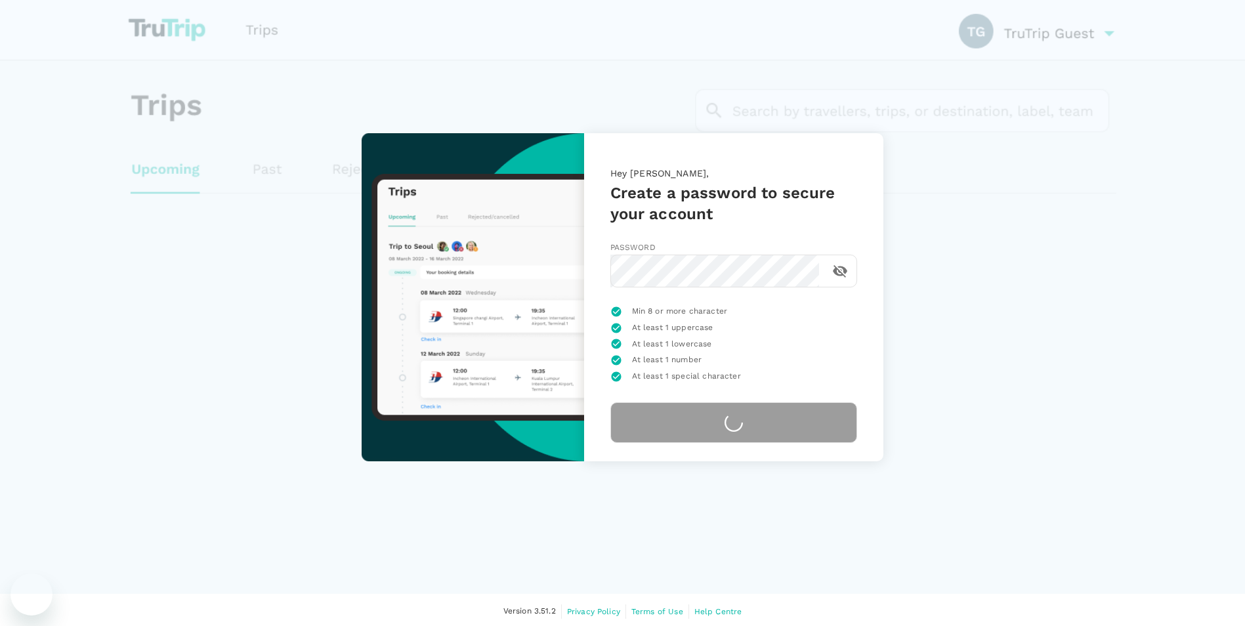 This screenshot has height=626, width=1245. What do you see at coordinates (593, 612) in the screenshot?
I see `span: Privacy Policy` at bounding box center [593, 612].